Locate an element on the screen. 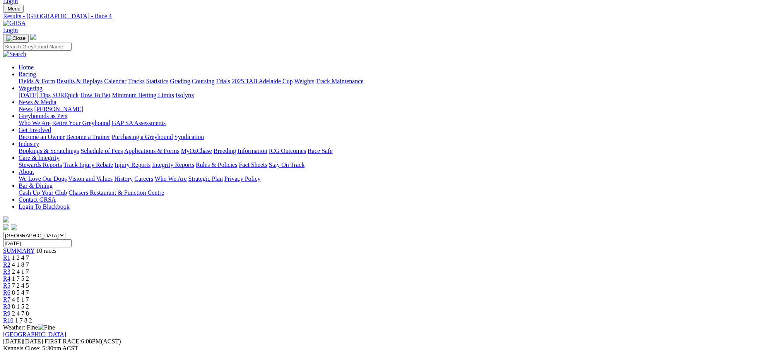 Image resolution: width=773 pixels, height=350 pixels. img: twitter.svg is located at coordinates (14, 227).